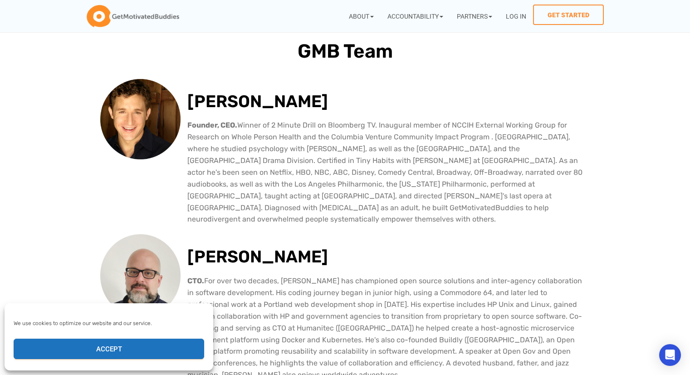  Describe the element at coordinates (415, 16) in the screenshot. I see `a: Accountability` at that location.